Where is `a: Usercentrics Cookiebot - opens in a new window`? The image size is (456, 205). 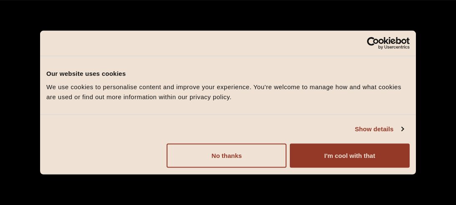
a: Usercentrics Cookiebot - opens in a new window is located at coordinates (373, 43).